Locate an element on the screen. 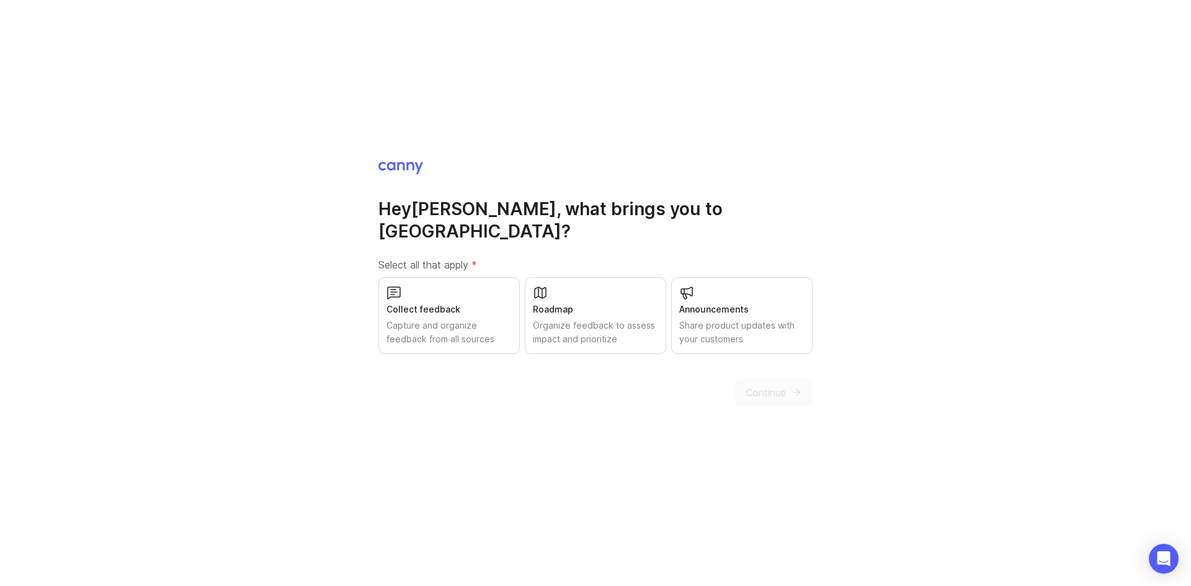 This screenshot has width=1191, height=586. div: Capture and organize feedback from all sources is located at coordinates (449, 332).